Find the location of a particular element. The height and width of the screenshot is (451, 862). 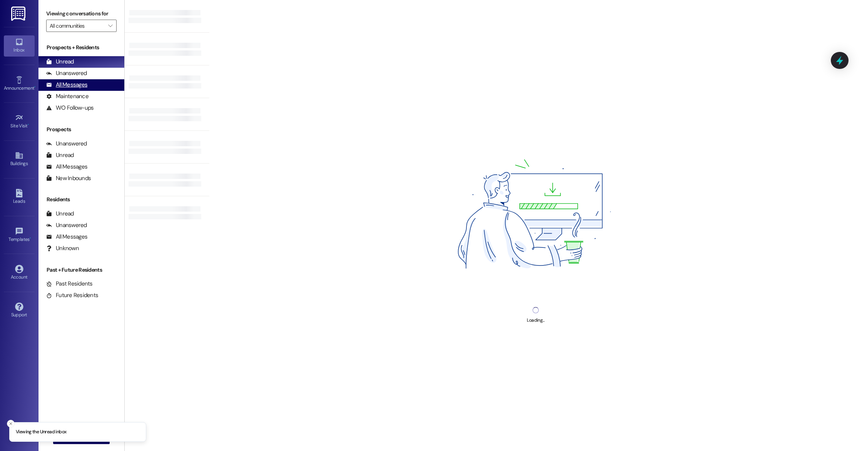

div: Loading... is located at coordinates (535, 320).